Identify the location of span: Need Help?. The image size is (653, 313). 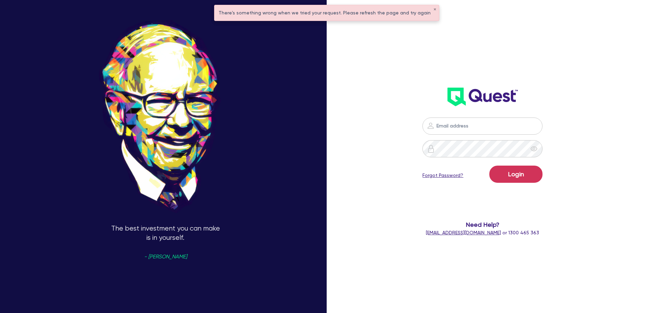
(483, 224).